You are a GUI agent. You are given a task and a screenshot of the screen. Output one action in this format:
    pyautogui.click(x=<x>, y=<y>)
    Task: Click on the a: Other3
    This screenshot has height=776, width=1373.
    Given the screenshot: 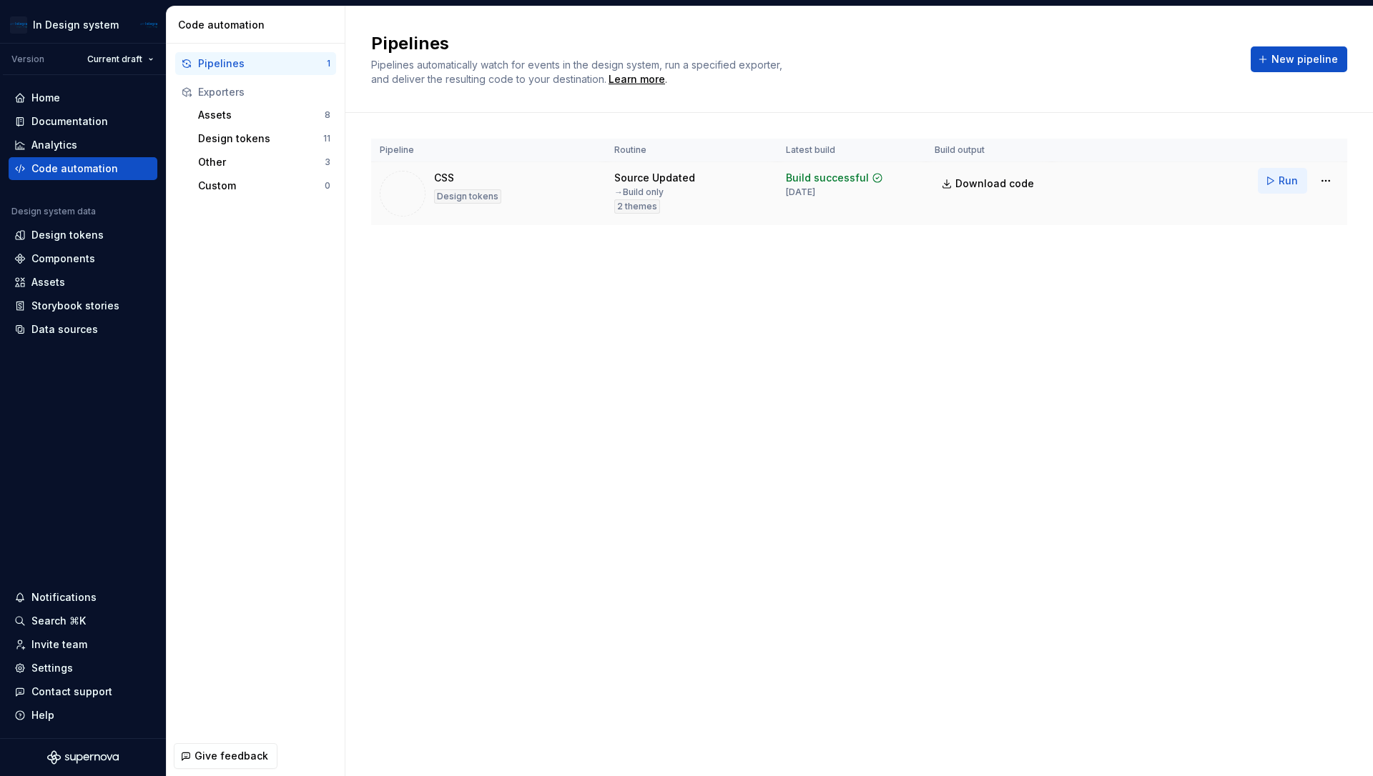 What is the action you would take?
    pyautogui.click(x=264, y=162)
    